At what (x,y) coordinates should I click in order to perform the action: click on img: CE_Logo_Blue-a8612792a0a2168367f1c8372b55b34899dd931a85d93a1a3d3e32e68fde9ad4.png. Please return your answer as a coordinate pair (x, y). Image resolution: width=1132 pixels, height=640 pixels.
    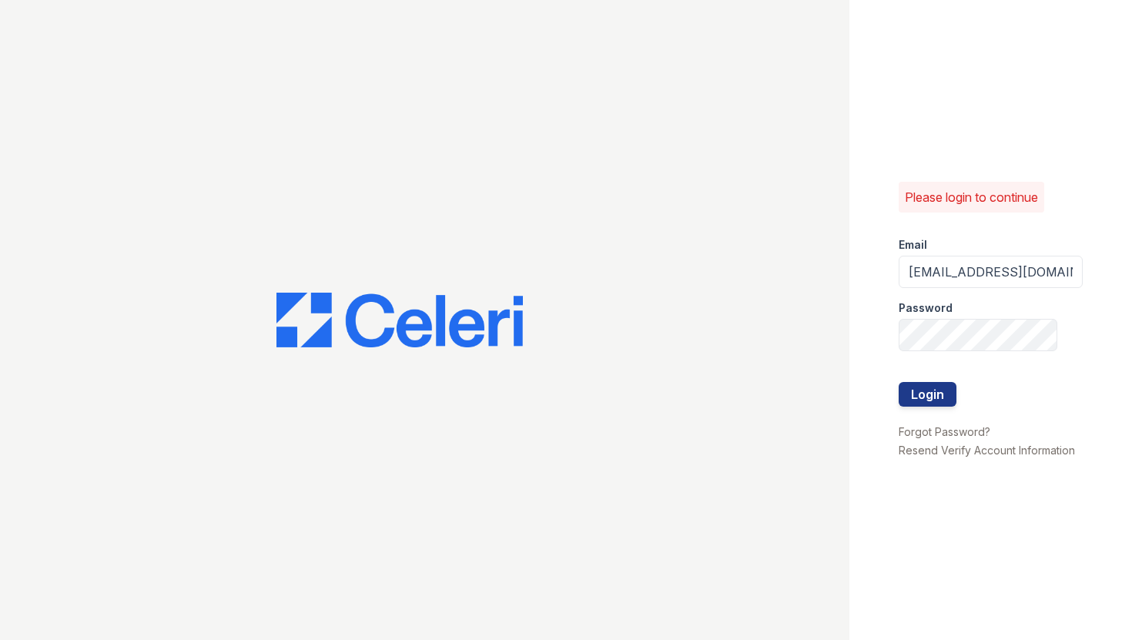
    Looking at the image, I should click on (400, 320).